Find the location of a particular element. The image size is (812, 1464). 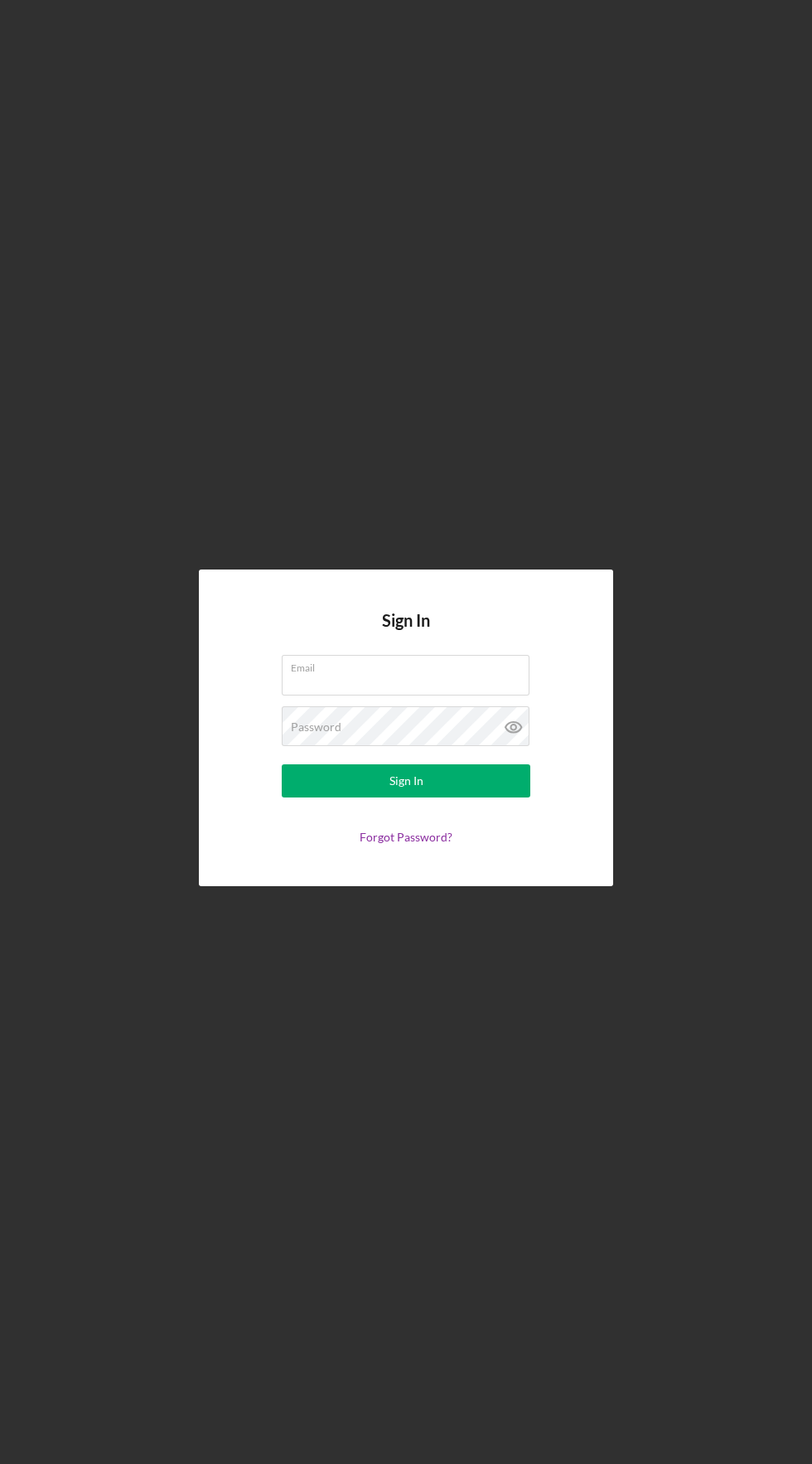

a: Forgot Password? is located at coordinates (406, 836).